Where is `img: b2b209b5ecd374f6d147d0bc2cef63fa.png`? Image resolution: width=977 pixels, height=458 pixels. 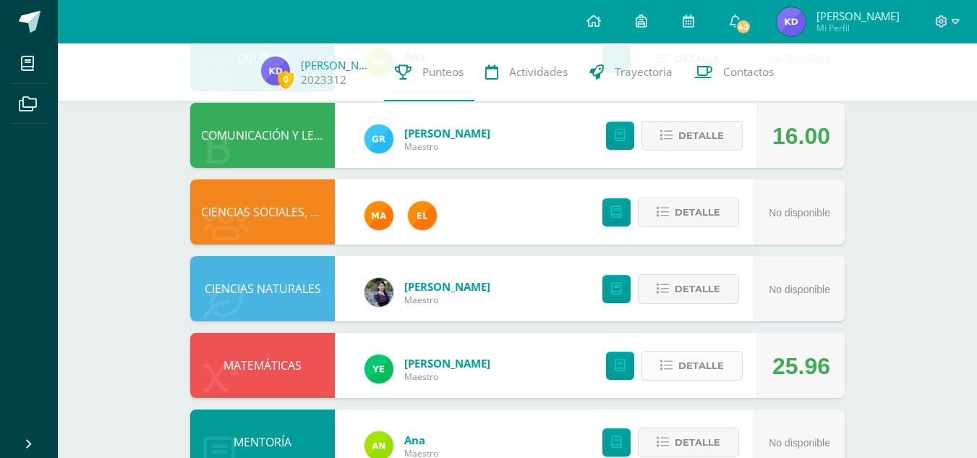 img: b2b209b5ecd374f6d147d0bc2cef63fa.png is located at coordinates (379, 292).